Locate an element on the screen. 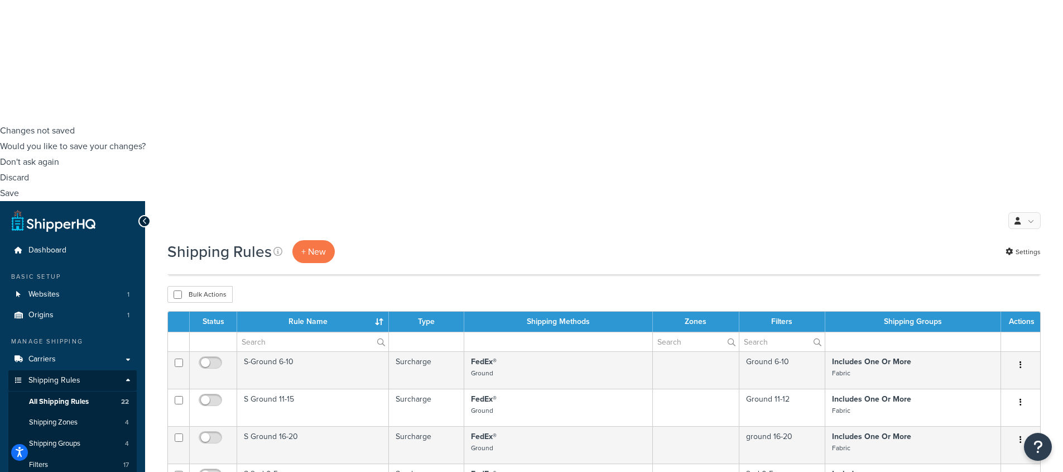 This screenshot has height=472, width=1063. li: Origins is located at coordinates (73, 315).